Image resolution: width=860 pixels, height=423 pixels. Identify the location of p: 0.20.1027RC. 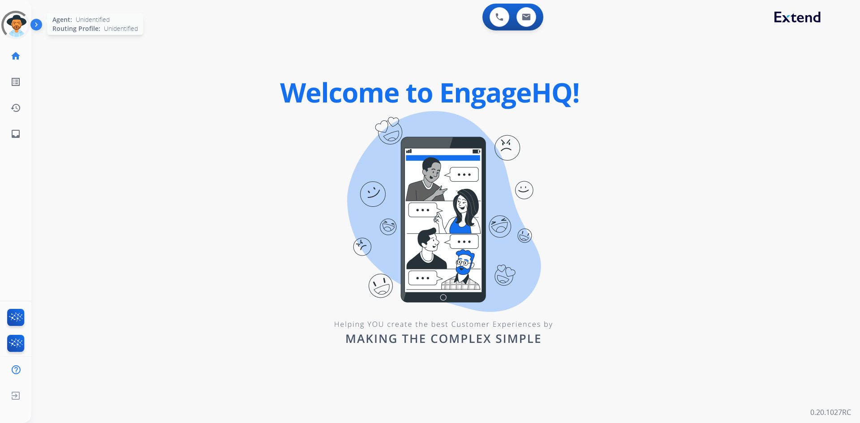
(830, 412).